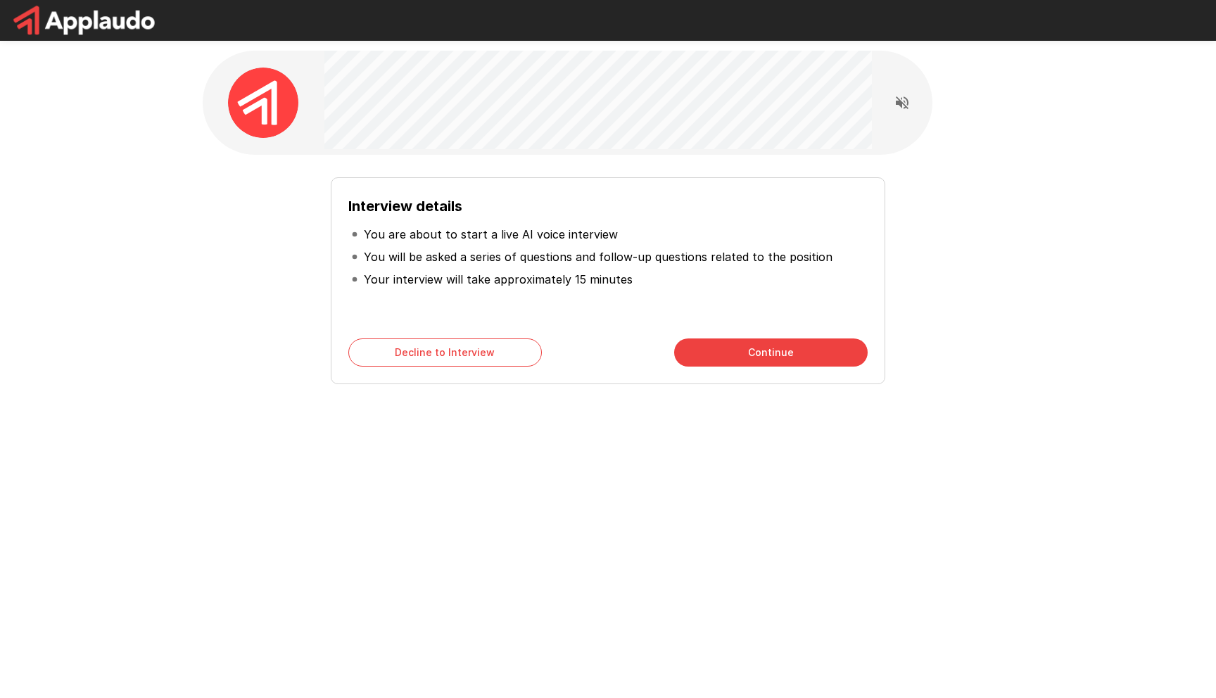 Image resolution: width=1216 pixels, height=698 pixels. Describe the element at coordinates (490, 234) in the screenshot. I see `p: You are about to start a live AI voice interview` at that location.